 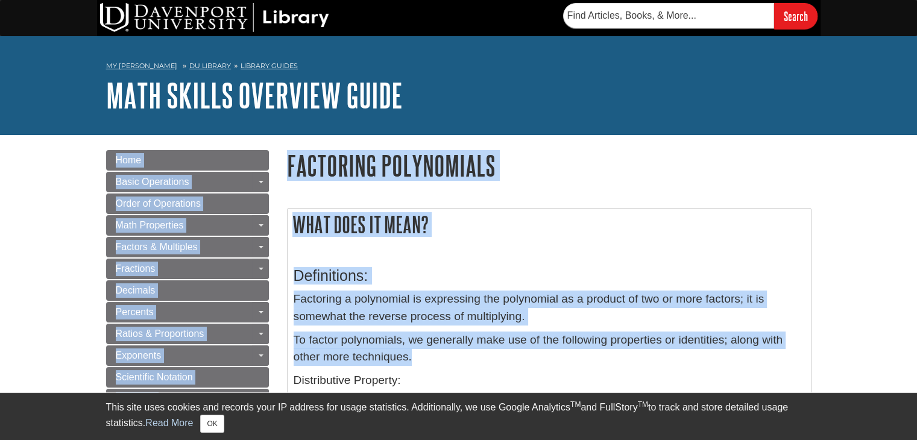 I want to click on h2: What does it mean?, so click(x=550, y=224).